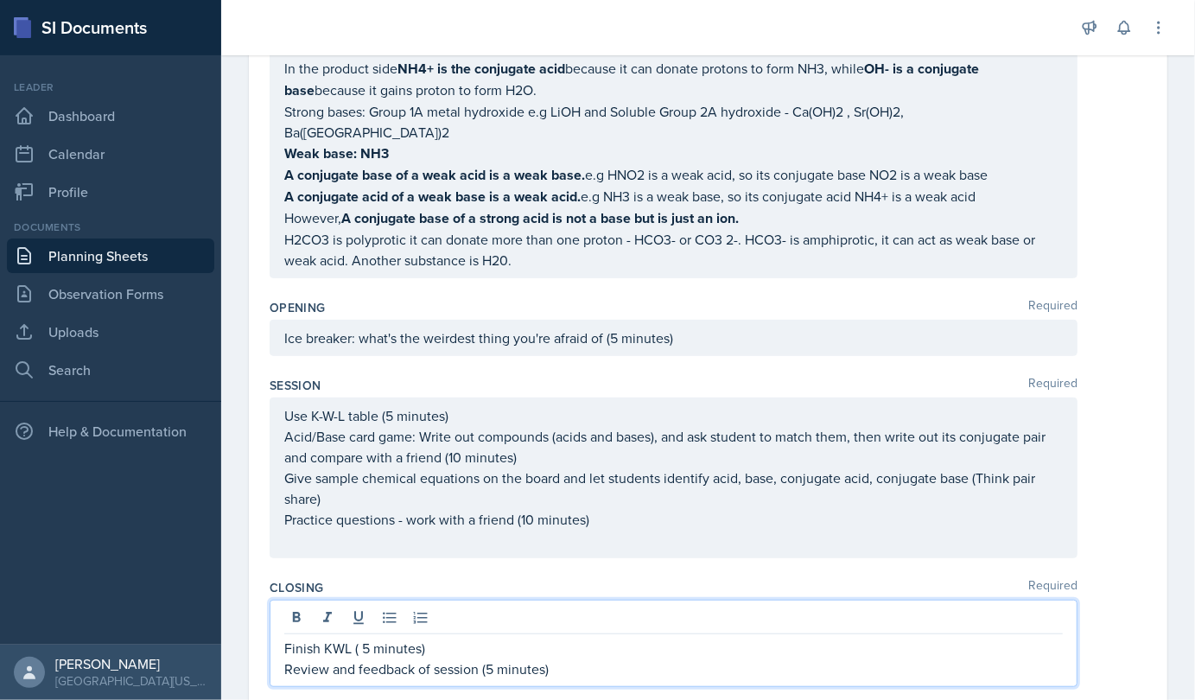 The image size is (1195, 700). What do you see at coordinates (111, 87) in the screenshot?
I see `div: Leader` at bounding box center [111, 87].